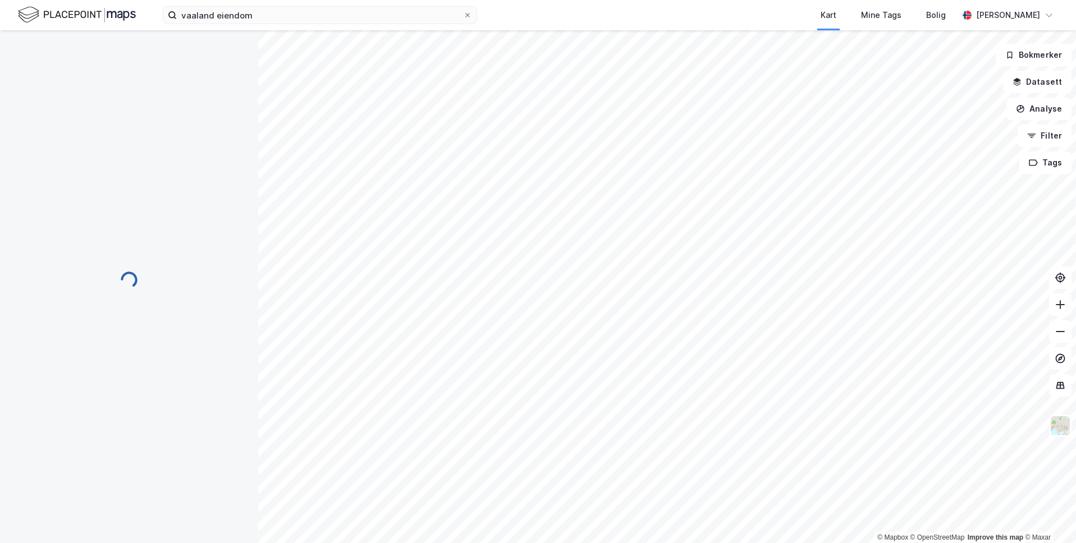 The image size is (1076, 543). I want to click on button: Filter, so click(1045, 136).